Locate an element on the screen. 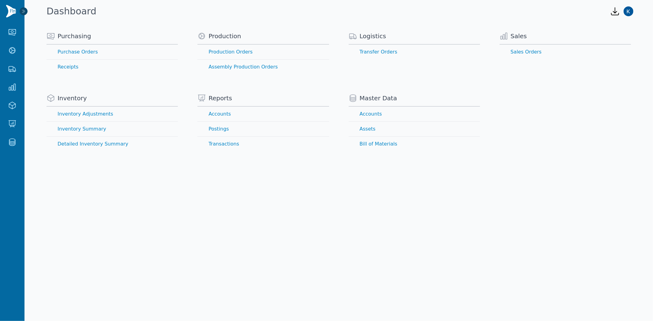  a: Inventory Adjustments is located at coordinates (112, 114).